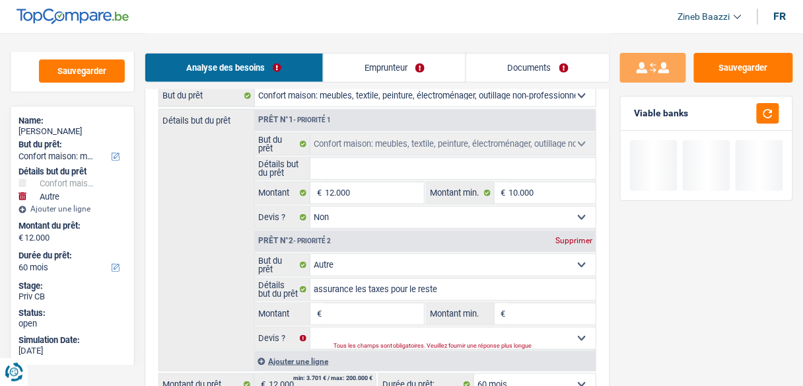  Describe the element at coordinates (72, 324) in the screenshot. I see `div: open` at that location.